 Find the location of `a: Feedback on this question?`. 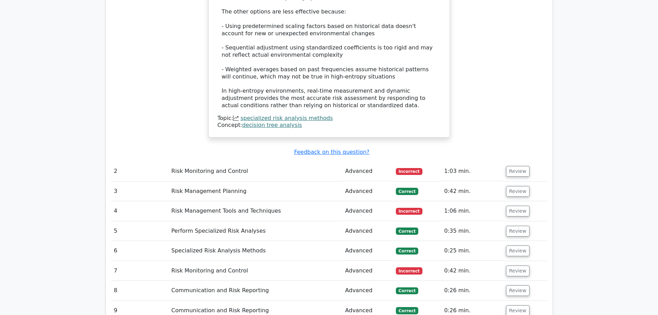

a: Feedback on this question? is located at coordinates (332, 152).